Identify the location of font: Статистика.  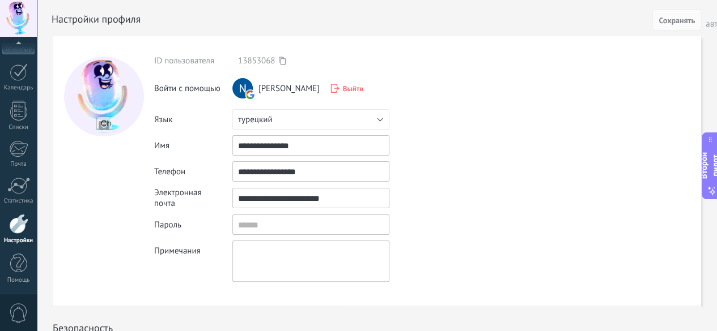
(19, 201).